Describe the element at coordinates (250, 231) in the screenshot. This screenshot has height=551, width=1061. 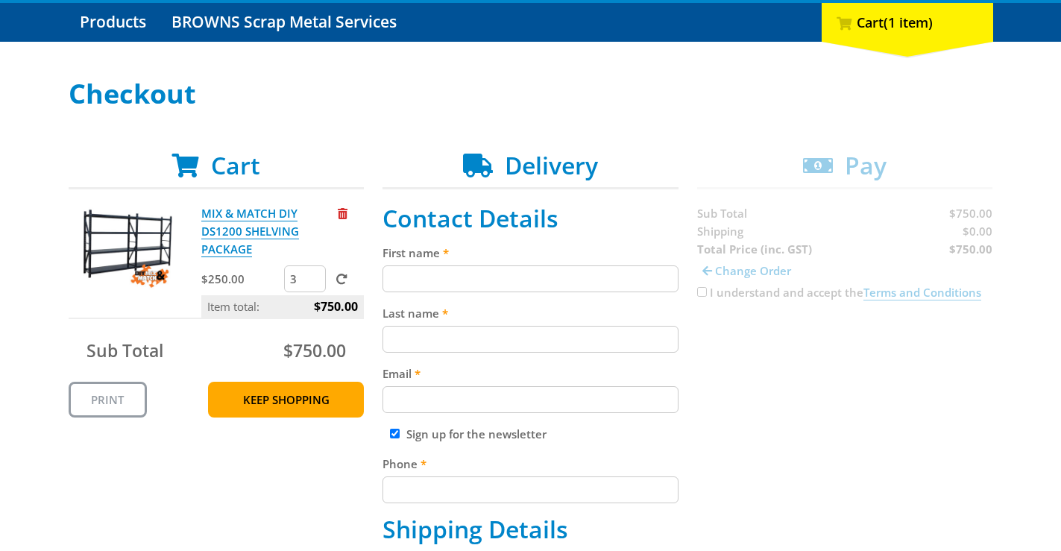
I see `a: MIX & MATCH DIY DS1200 SHELVING PACKAGE` at that location.